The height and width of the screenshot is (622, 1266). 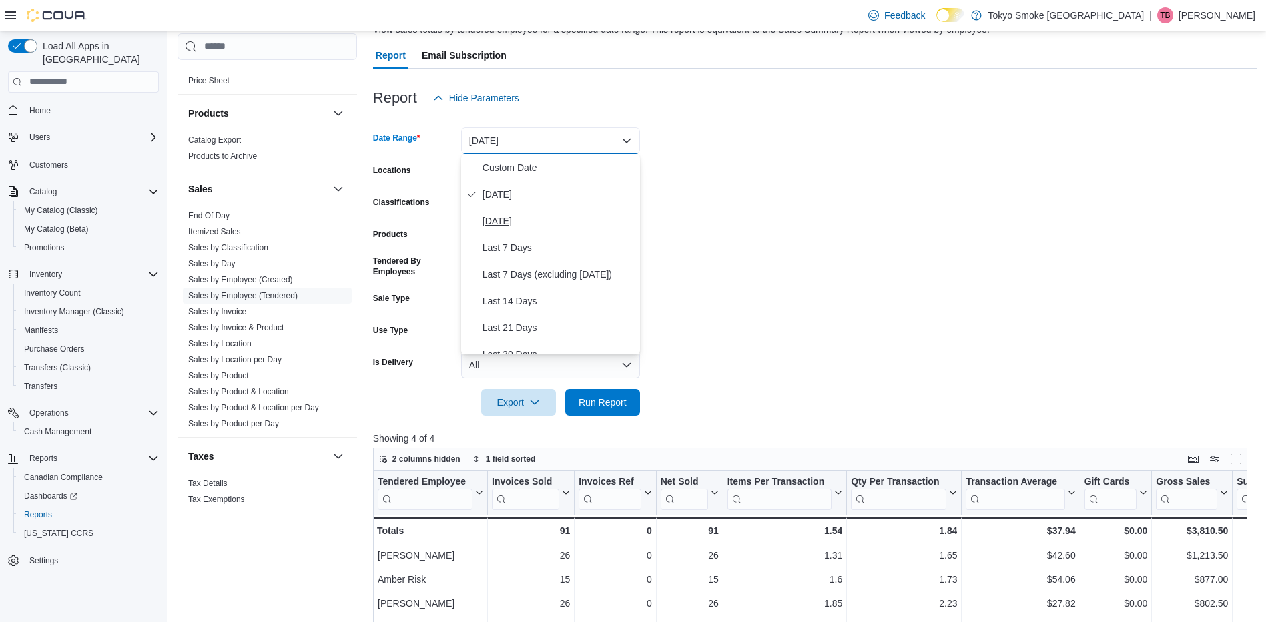 I want to click on a: Sales by Employee (Created), so click(x=240, y=280).